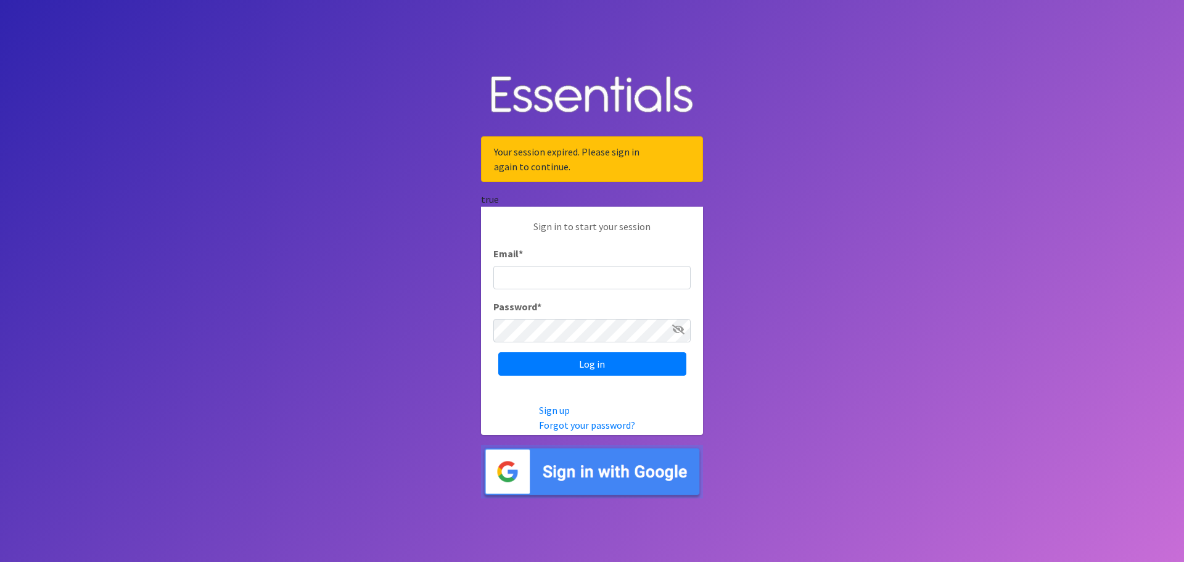  What do you see at coordinates (592, 364) in the screenshot?
I see `input: Log in` at bounding box center [592, 364].